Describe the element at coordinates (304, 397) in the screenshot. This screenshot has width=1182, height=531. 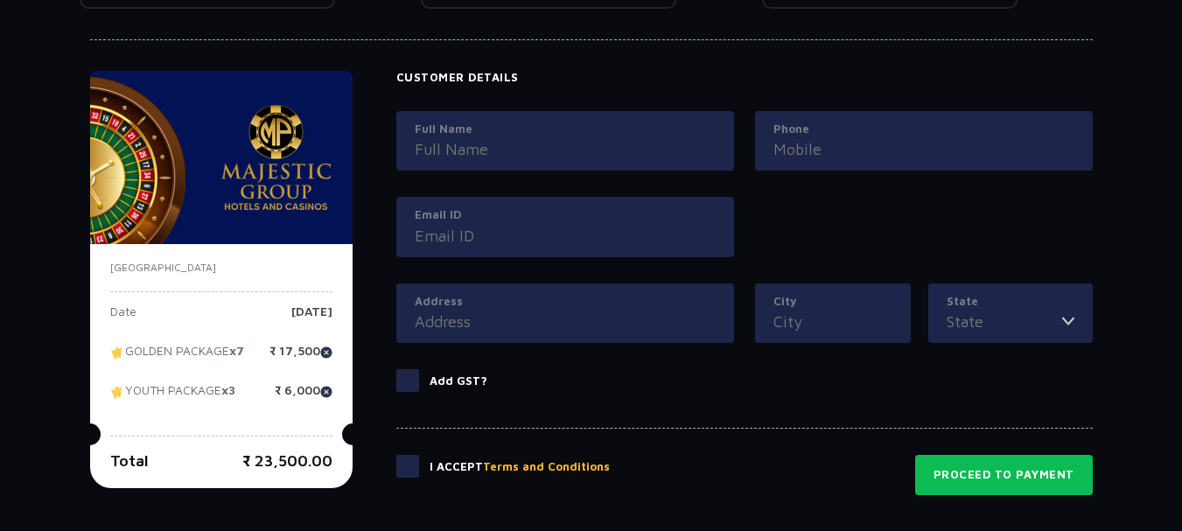
I see `p: ₹ 6,000` at that location.